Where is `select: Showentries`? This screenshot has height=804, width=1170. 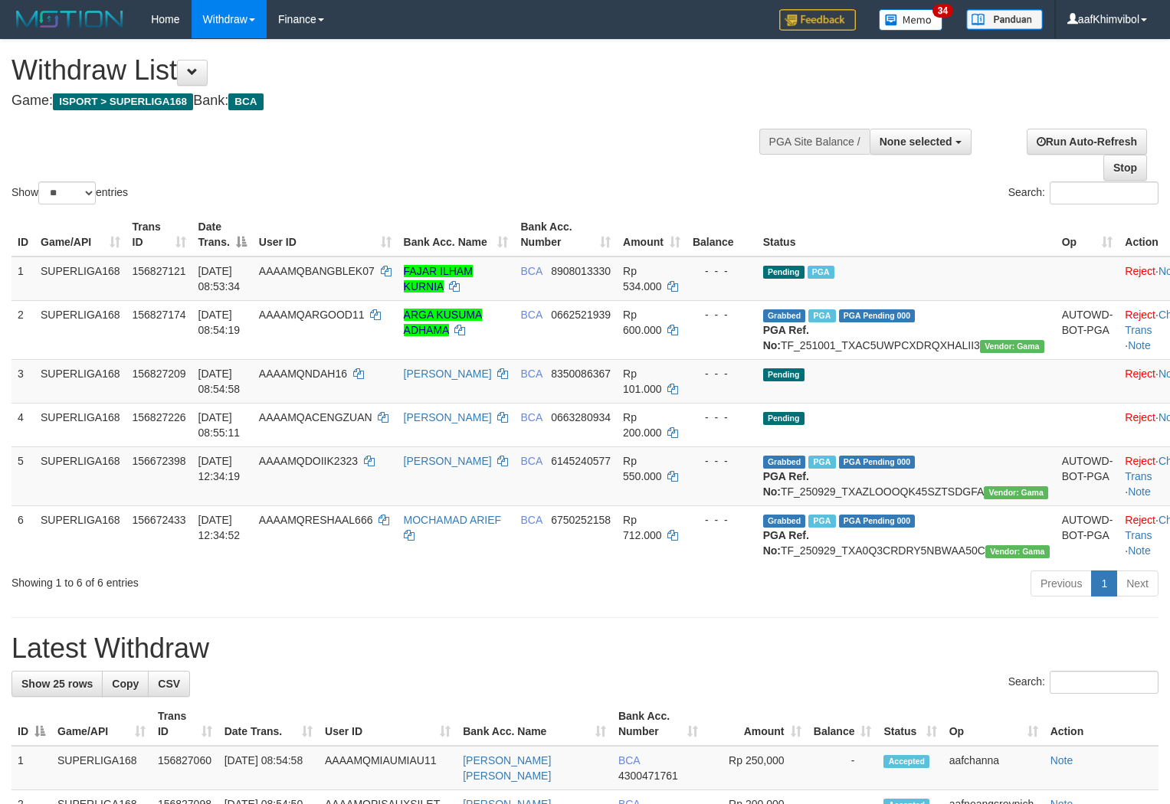
select: Showentries is located at coordinates (67, 193).